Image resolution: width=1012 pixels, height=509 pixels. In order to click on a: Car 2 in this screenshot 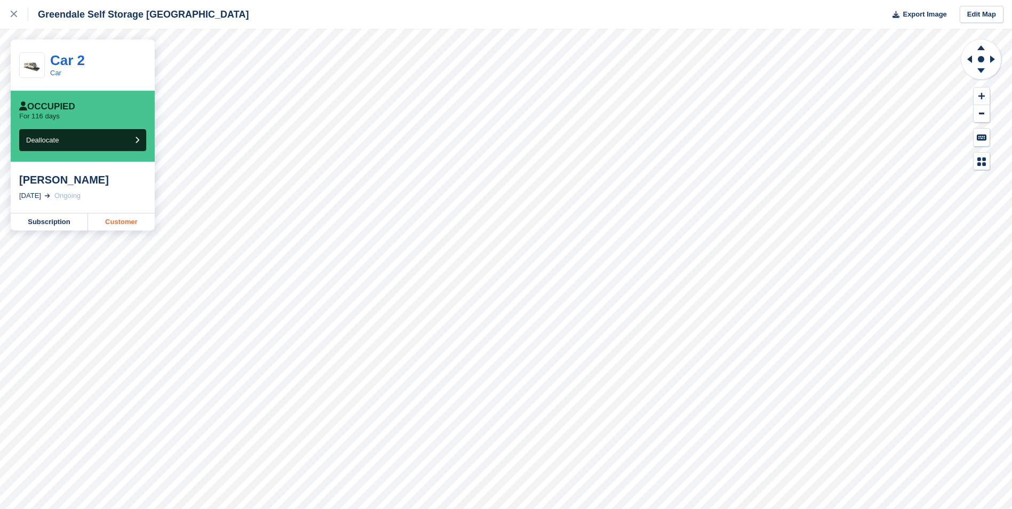, I will do `click(67, 60)`.